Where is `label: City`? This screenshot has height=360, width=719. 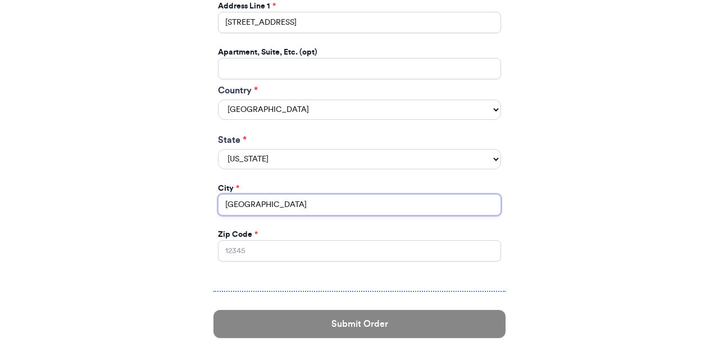 label: City is located at coordinates (229, 188).